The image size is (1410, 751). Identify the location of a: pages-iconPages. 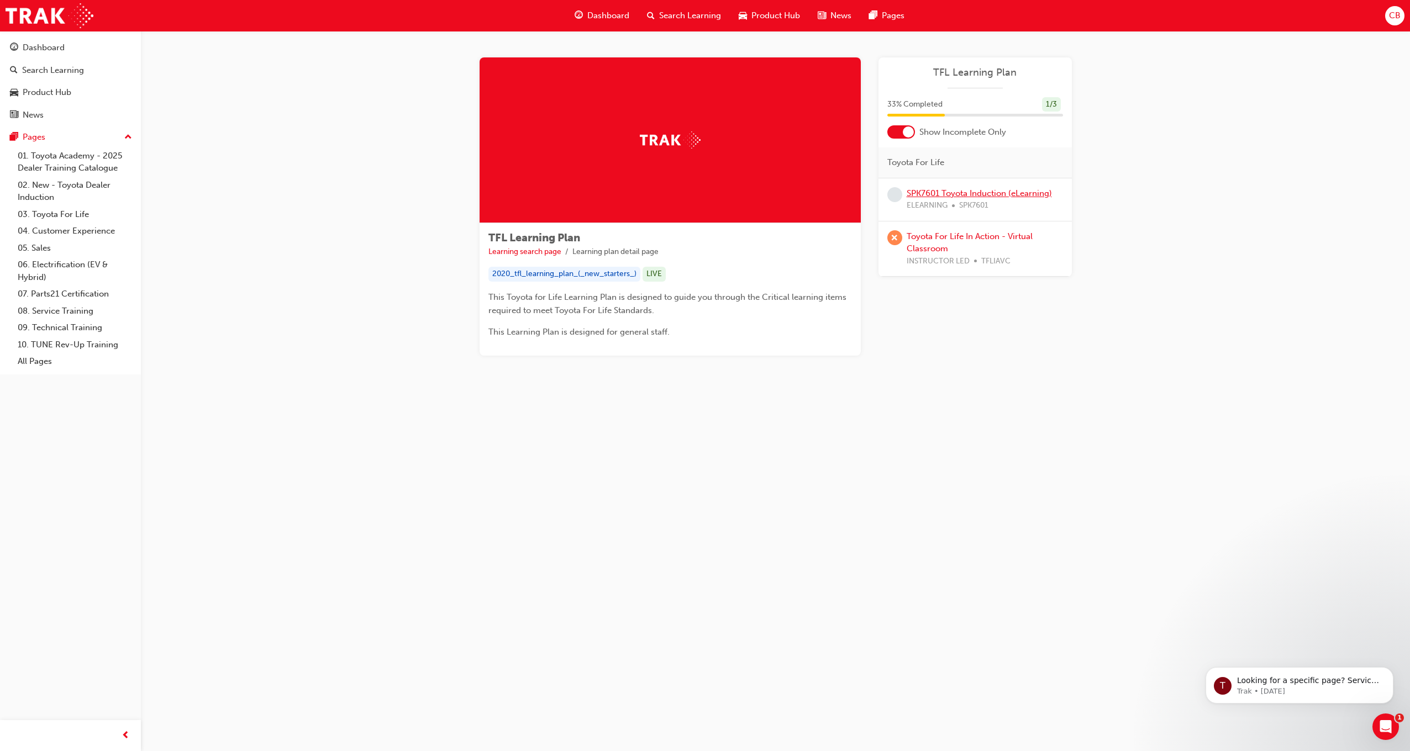
(887, 15).